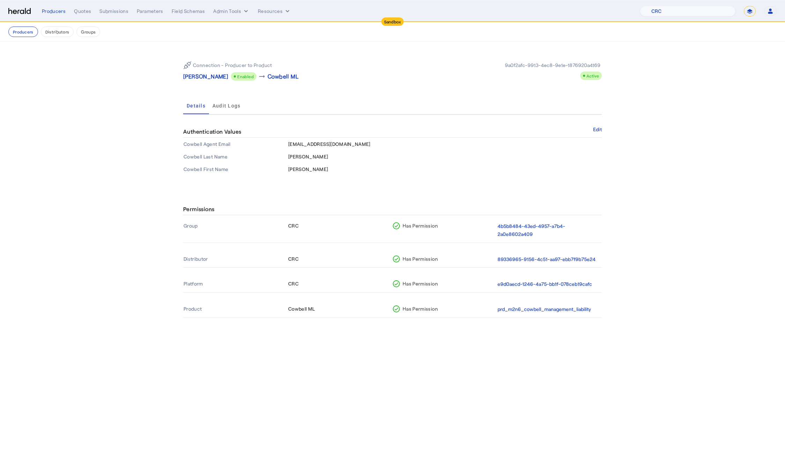  Describe the element at coordinates (200, 209) in the screenshot. I see `h4: Permissions` at that location.